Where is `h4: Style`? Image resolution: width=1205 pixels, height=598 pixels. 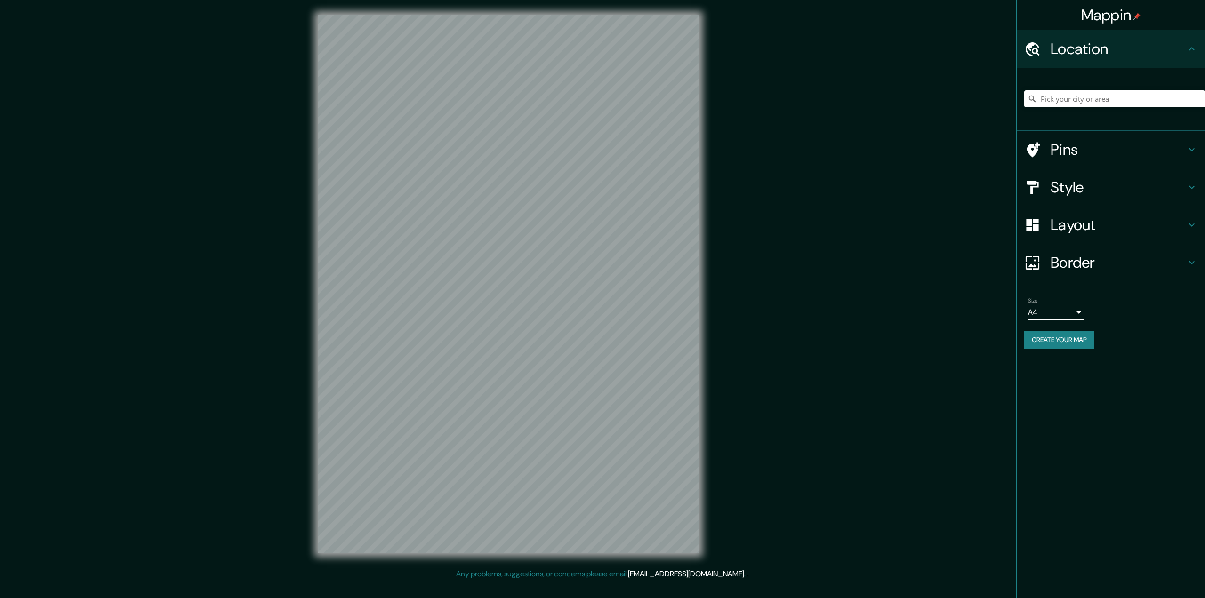
h4: Style is located at coordinates (1119, 187).